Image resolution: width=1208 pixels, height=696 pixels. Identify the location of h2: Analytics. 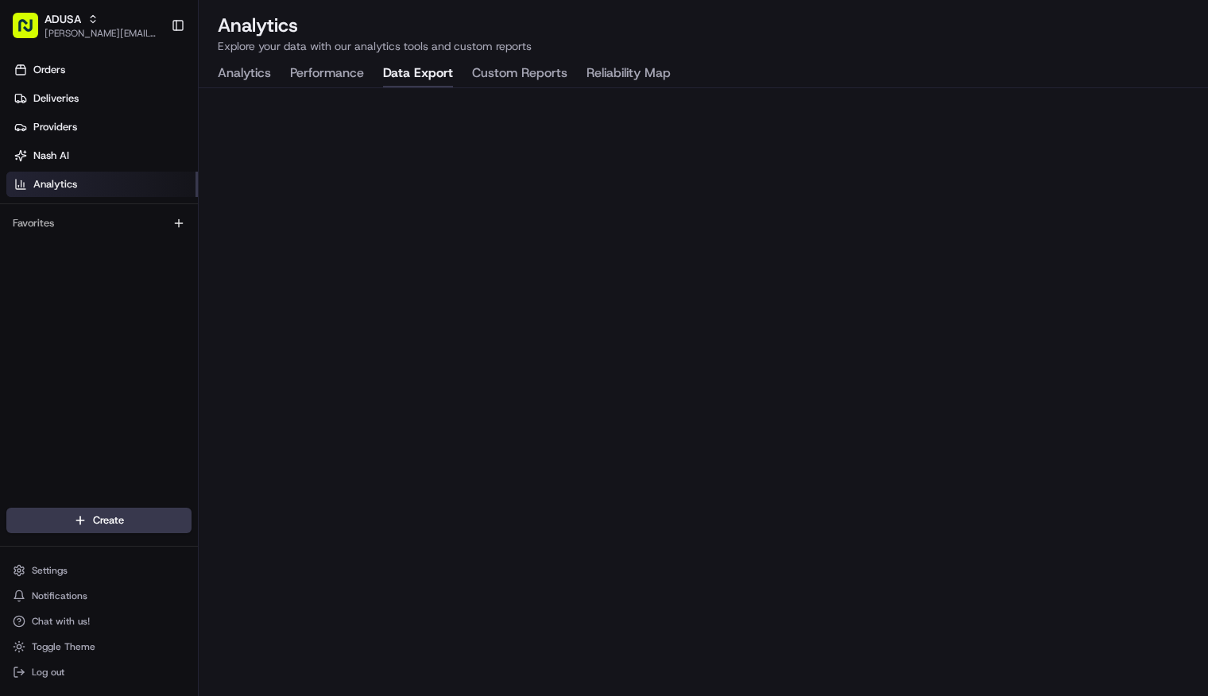
(703, 25).